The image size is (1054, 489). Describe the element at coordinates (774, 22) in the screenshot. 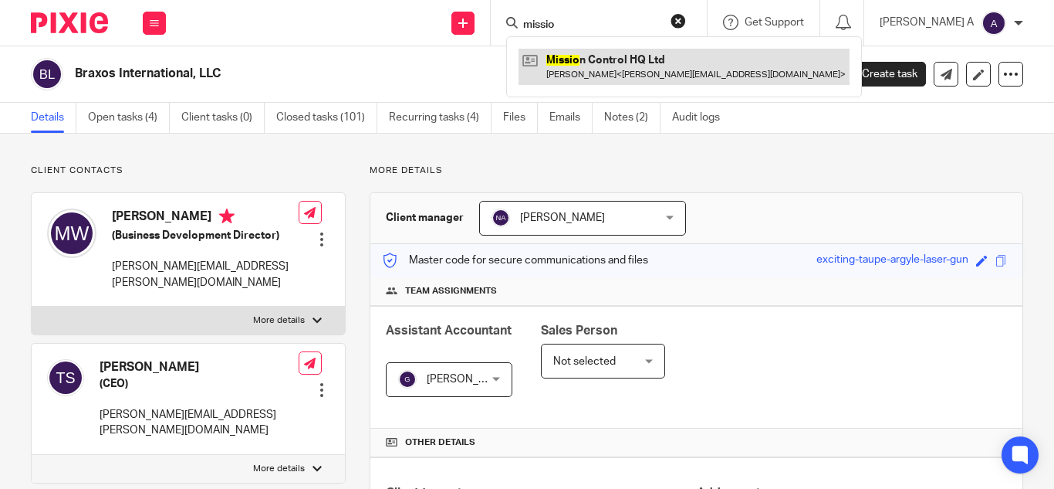

I see `span: Get Support` at that location.